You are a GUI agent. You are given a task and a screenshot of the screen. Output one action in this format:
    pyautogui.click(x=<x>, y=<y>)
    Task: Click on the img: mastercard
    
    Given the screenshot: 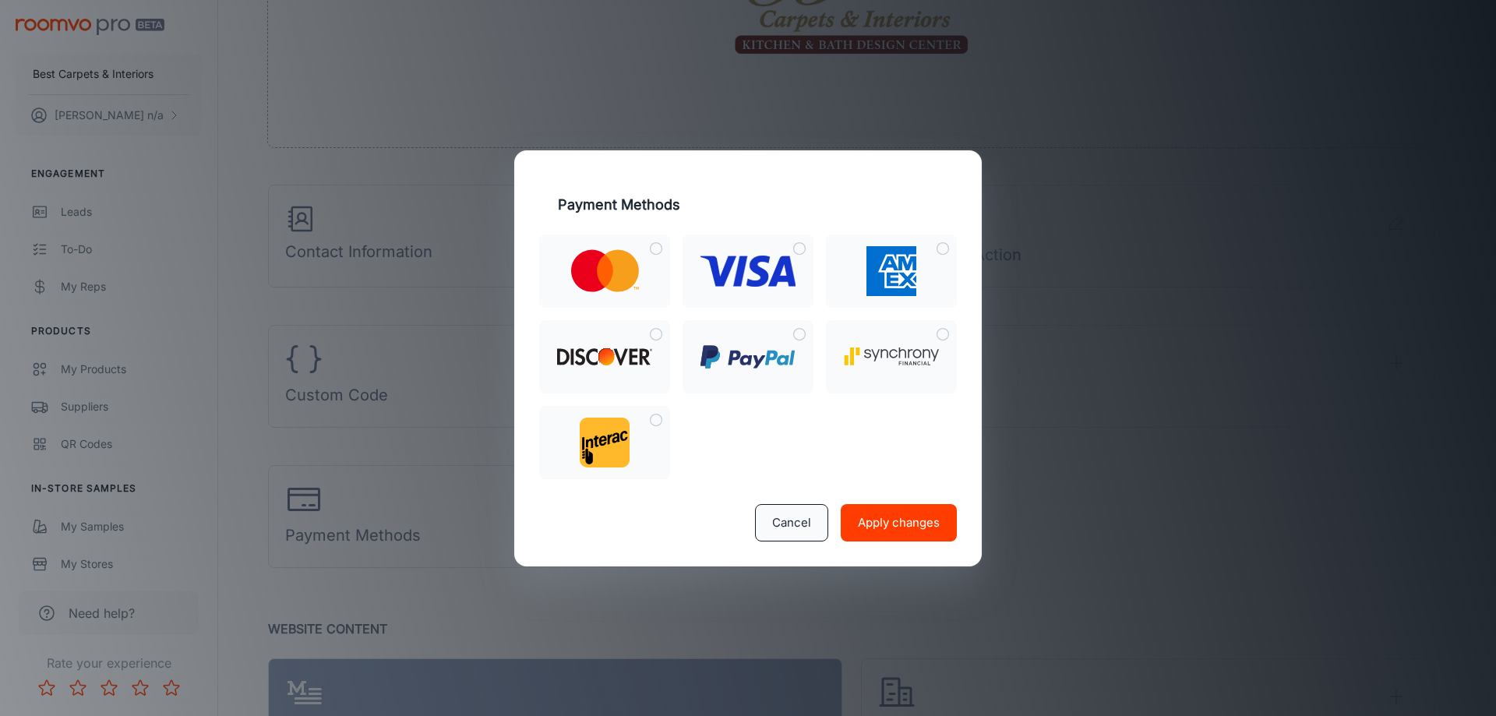 What is the action you would take?
    pyautogui.click(x=605, y=270)
    